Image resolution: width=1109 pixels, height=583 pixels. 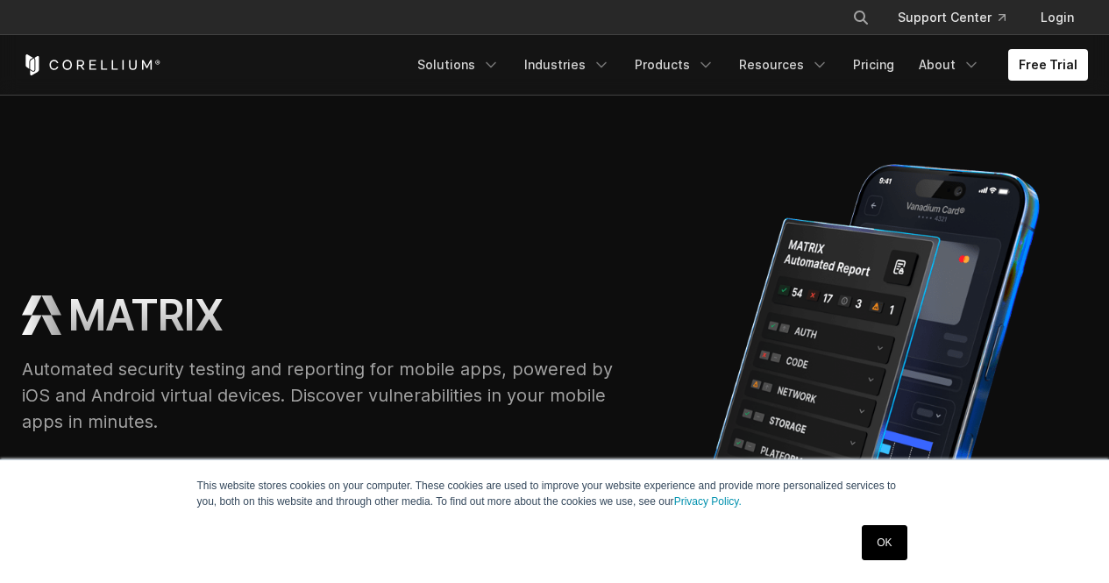 What do you see at coordinates (1057, 18) in the screenshot?
I see `a: Login` at bounding box center [1057, 18].